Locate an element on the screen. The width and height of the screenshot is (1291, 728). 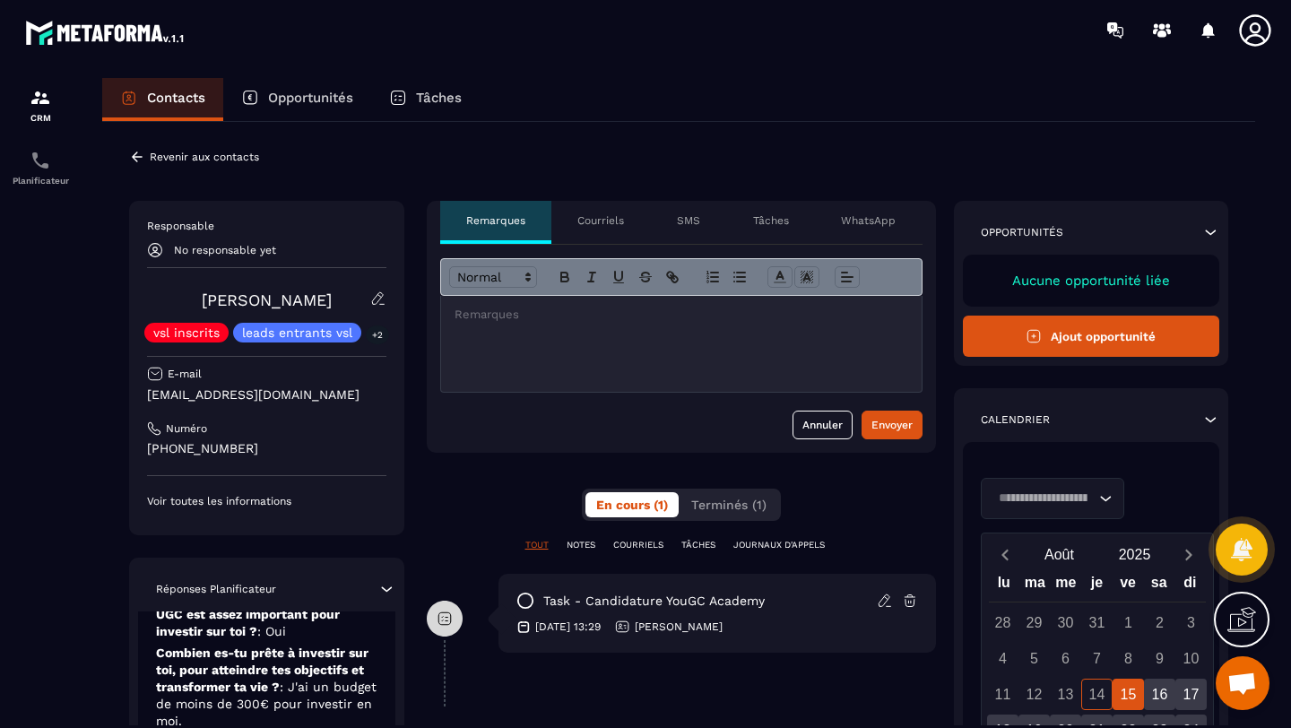
p: E-mail is located at coordinates (185, 374).